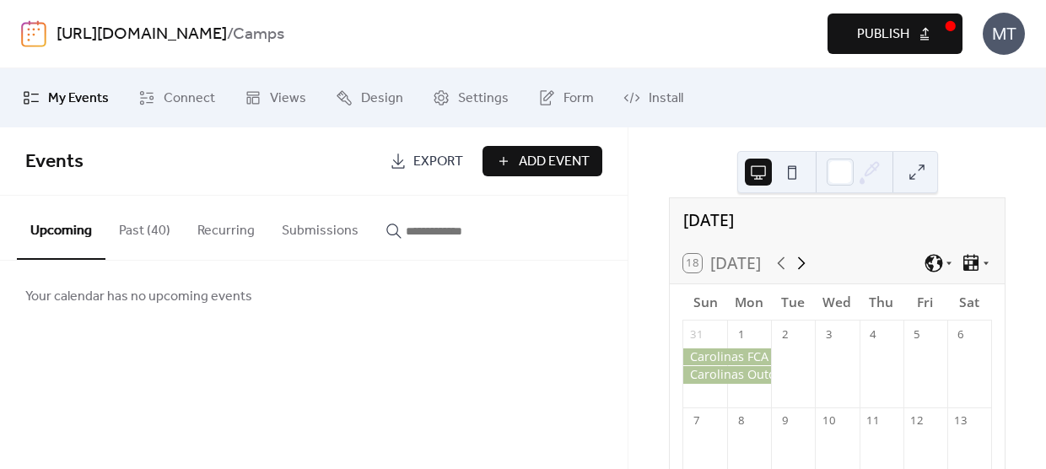 The width and height of the screenshot is (1046, 469). I want to click on span: Views, so click(288, 99).